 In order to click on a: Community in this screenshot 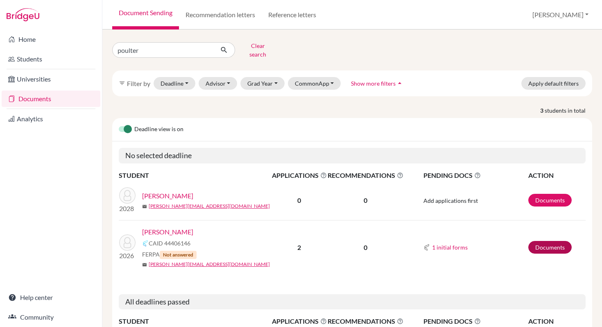, I will do `click(51, 317)`.